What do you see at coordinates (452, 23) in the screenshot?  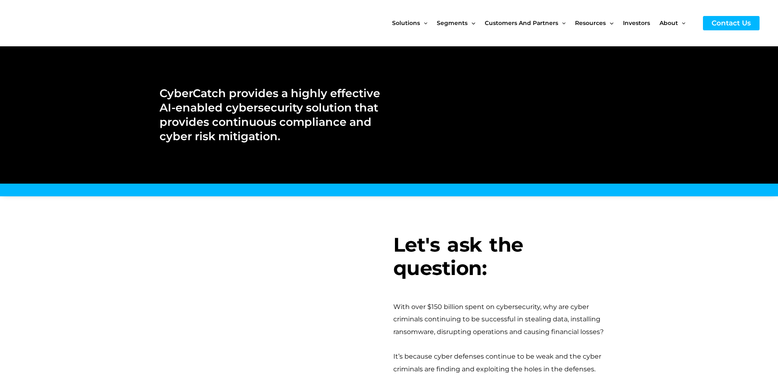 I see `span: Segments` at bounding box center [452, 23].